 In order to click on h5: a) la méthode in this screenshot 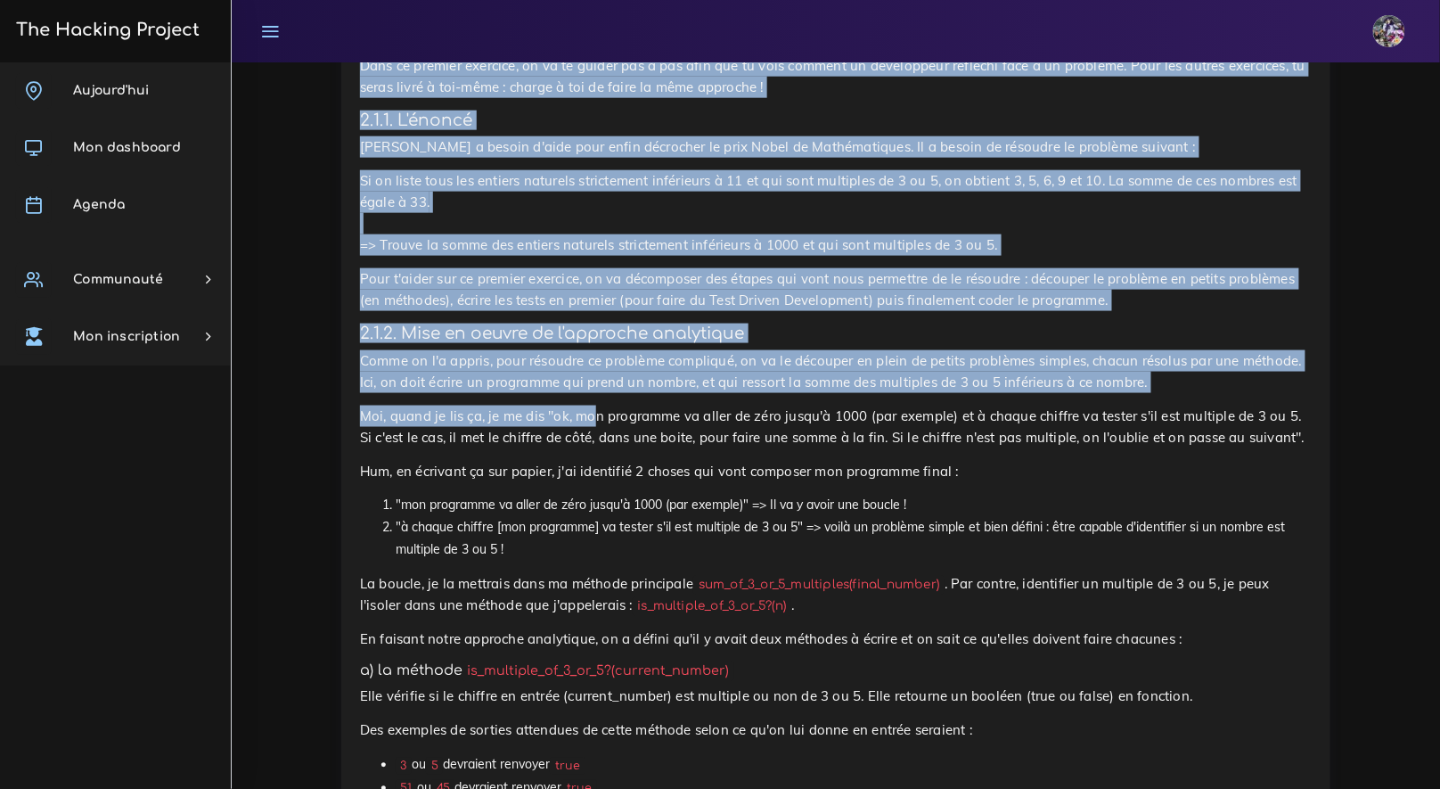, I will do `click(836, 671)`.